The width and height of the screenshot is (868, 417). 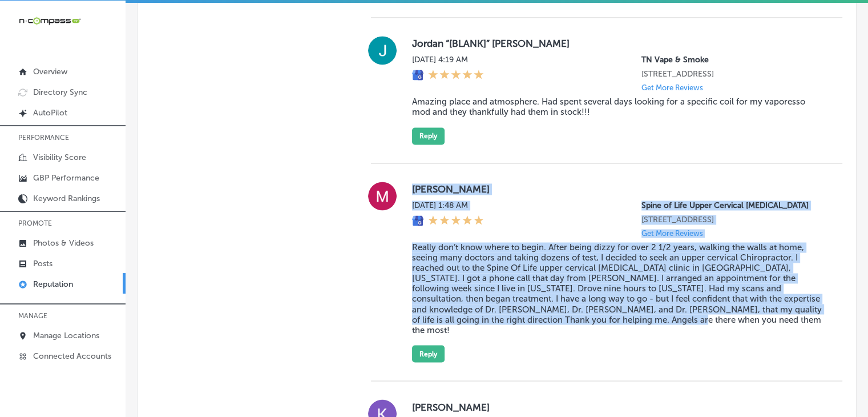 I want to click on p: Posts, so click(x=43, y=263).